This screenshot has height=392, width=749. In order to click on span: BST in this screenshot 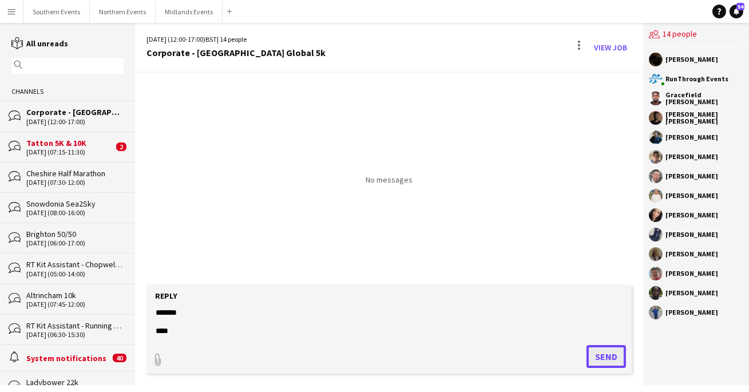, I will do `click(211, 39)`.